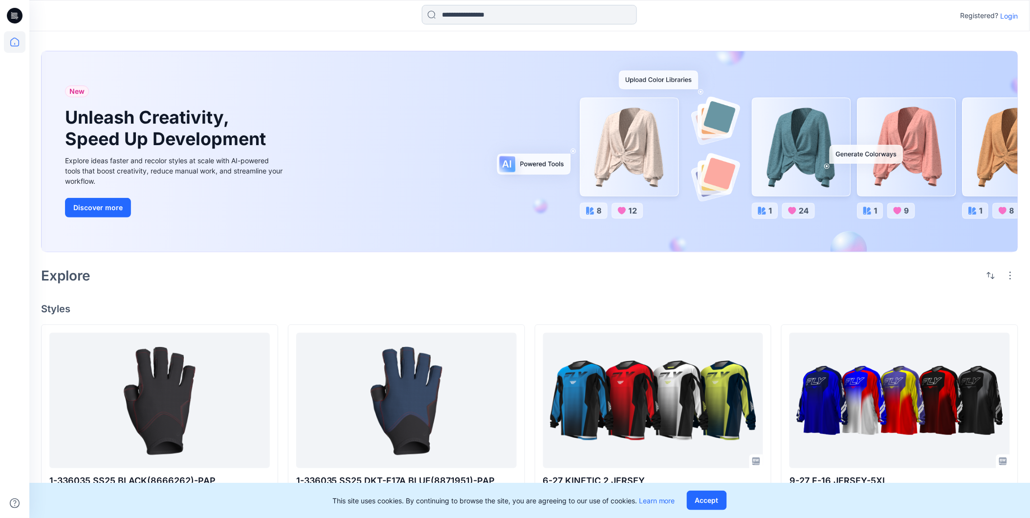  Describe the element at coordinates (1009, 16) in the screenshot. I see `p: Login` at that location.